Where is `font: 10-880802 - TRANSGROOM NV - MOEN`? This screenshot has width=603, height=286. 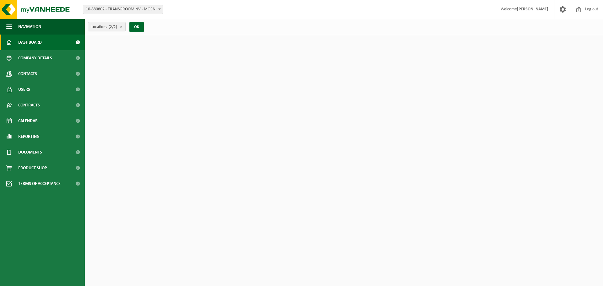 font: 10-880802 - TRANSGROOM NV - MOEN is located at coordinates (121, 9).